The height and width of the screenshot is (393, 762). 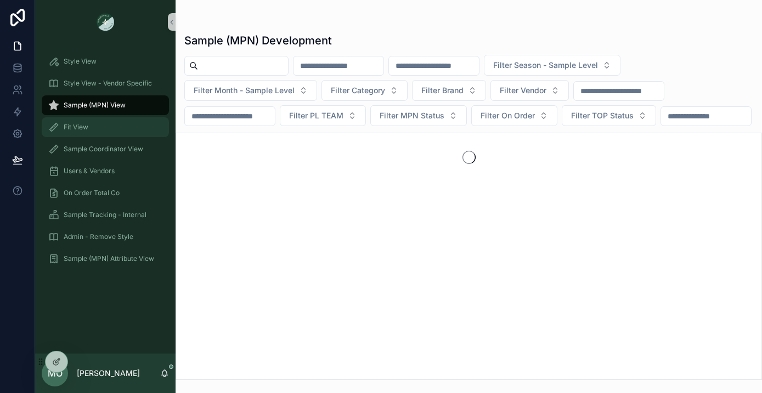 What do you see at coordinates (105, 215) in the screenshot?
I see `span: Sample Tracking - Internal` at bounding box center [105, 215].